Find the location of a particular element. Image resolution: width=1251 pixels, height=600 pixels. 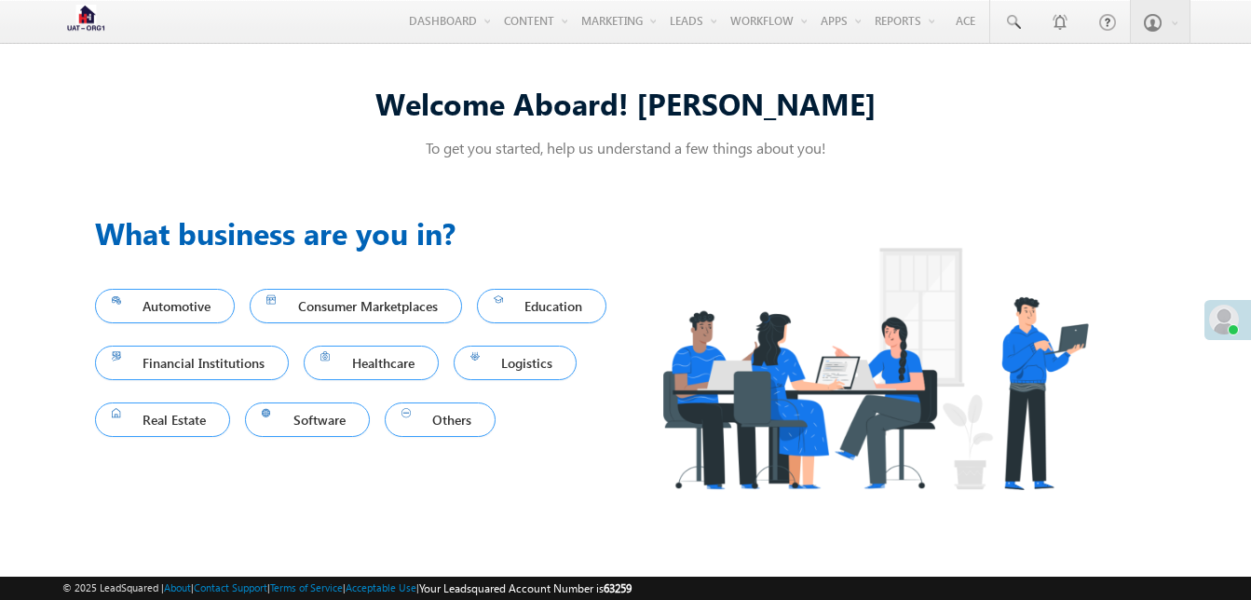

a: About is located at coordinates (177, 587).